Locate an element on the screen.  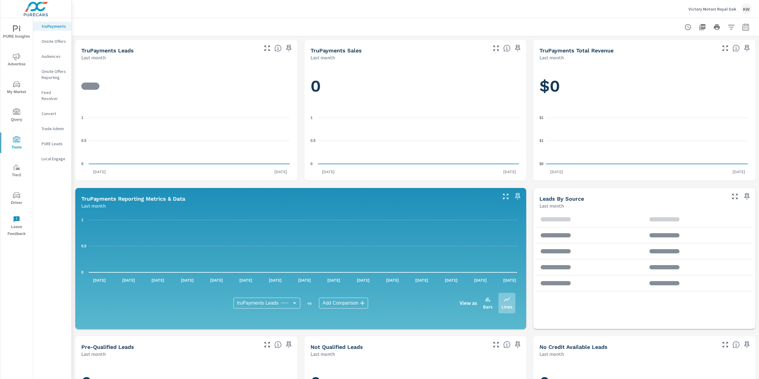
span: The number of truPayments leads. is located at coordinates (278, 48).